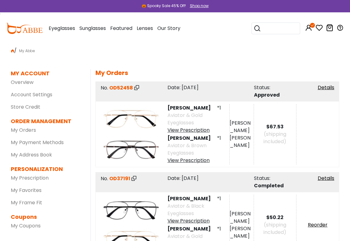 This screenshot has width=350, height=241. I want to click on a: My Coupons, so click(26, 225).